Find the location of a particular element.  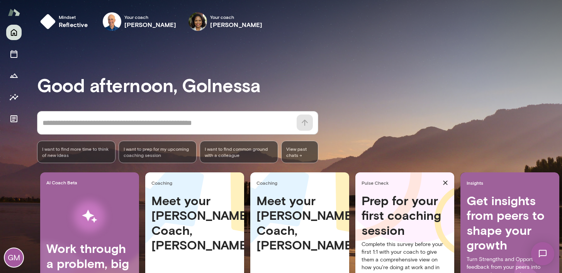

button: Documents is located at coordinates (14, 119).